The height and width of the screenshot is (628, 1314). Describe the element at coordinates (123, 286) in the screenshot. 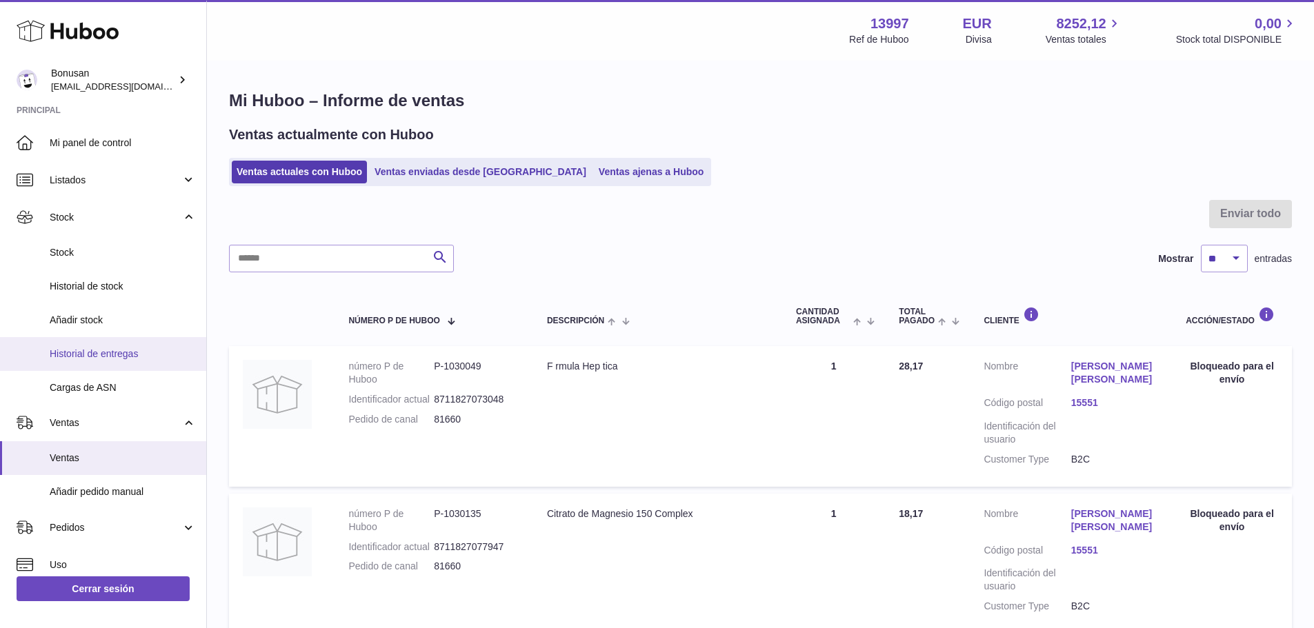

I see `span: Historial de stock` at that location.